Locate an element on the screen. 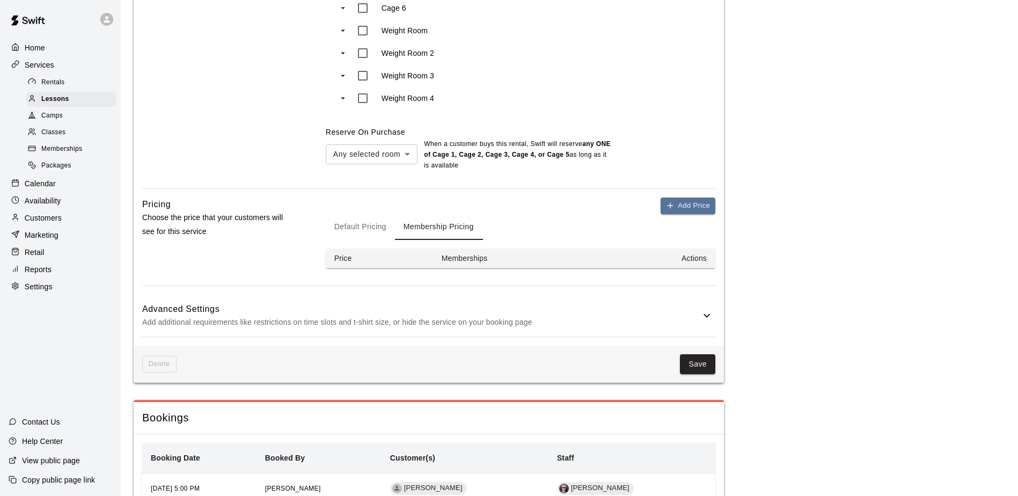 This screenshot has width=1018, height=496. p: Weight Room 3 is located at coordinates (408, 76).